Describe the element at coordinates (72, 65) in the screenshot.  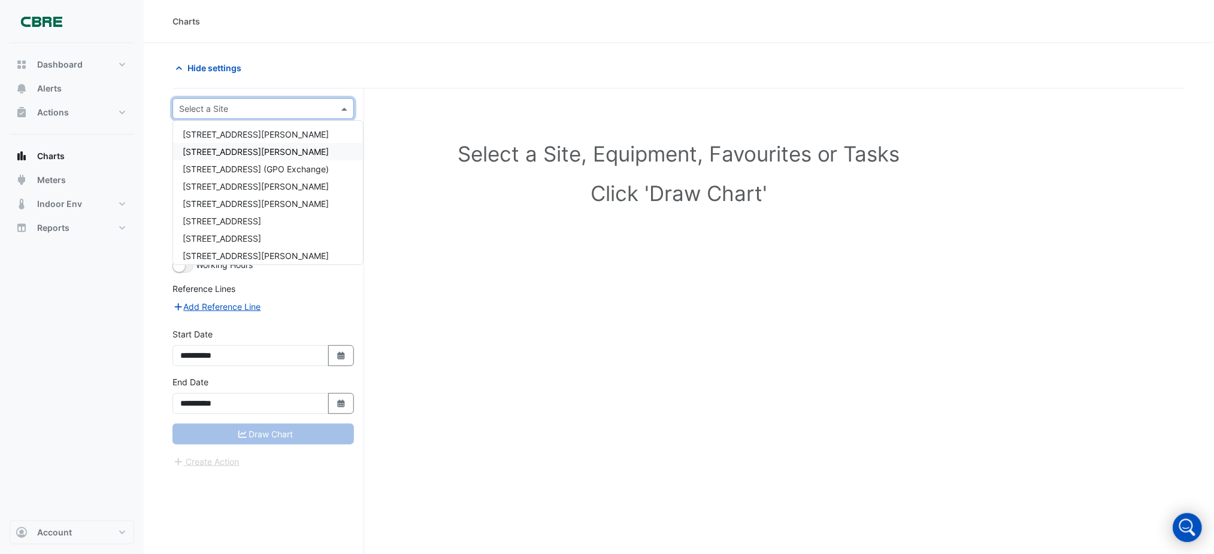
I see `button: Dashboard` at that location.